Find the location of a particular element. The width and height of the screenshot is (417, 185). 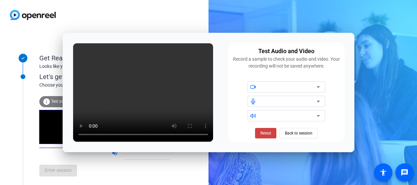

mat-icon: accessibility is located at coordinates (383, 172).